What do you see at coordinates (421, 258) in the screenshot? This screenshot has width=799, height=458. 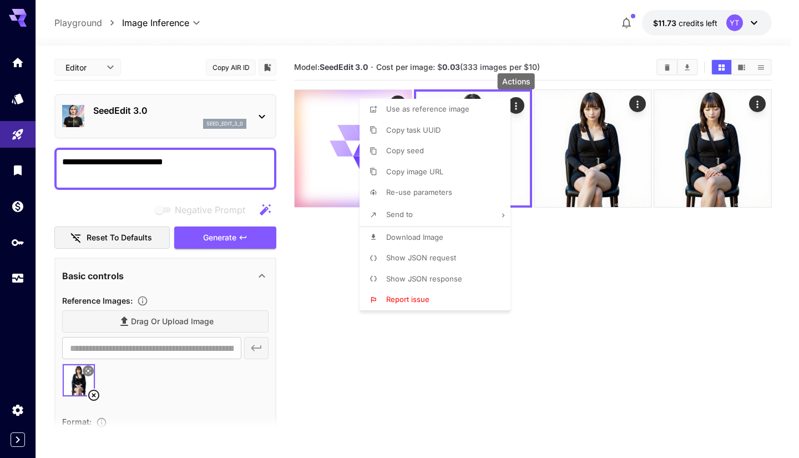 I see `span: Show JSON request` at bounding box center [421, 258].